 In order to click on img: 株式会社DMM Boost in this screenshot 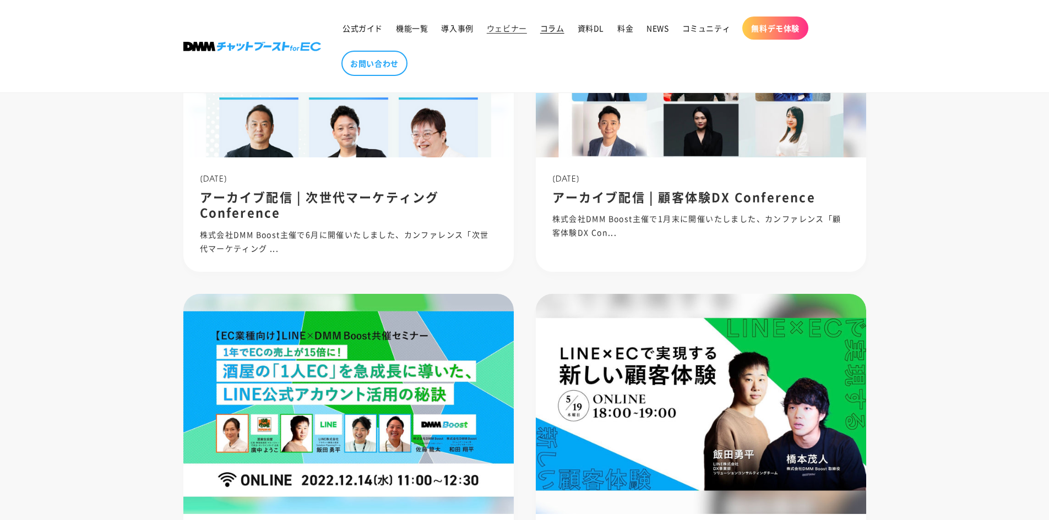, I will do `click(252, 46)`.